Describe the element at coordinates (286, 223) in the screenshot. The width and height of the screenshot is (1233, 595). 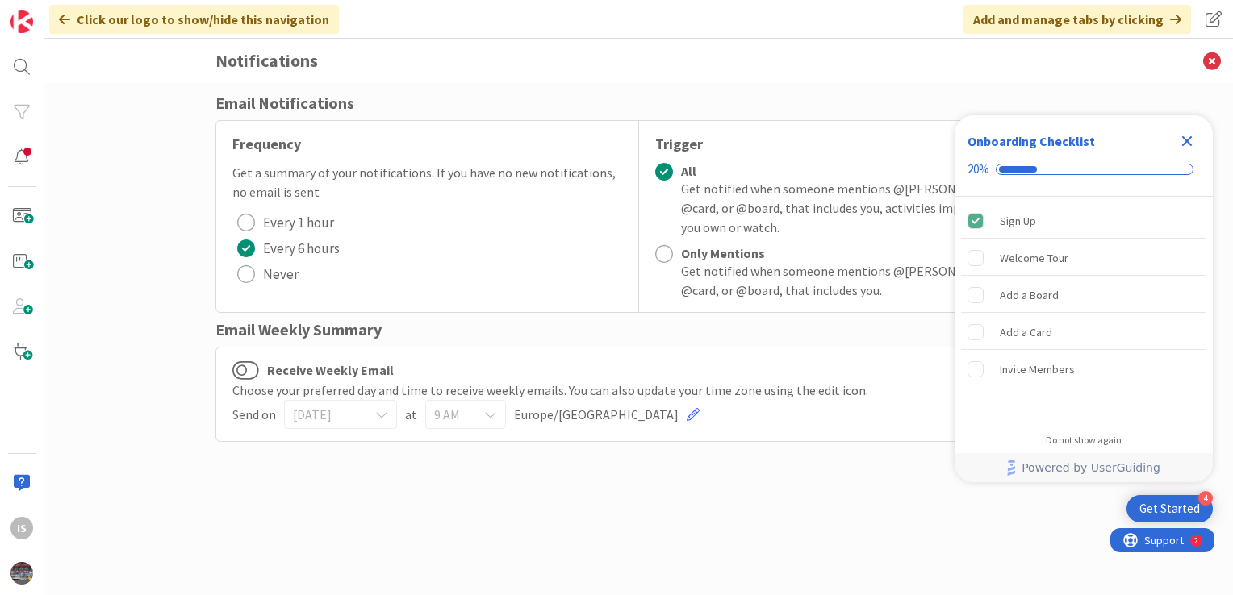
I see `button: Every 1 hour` at that location.